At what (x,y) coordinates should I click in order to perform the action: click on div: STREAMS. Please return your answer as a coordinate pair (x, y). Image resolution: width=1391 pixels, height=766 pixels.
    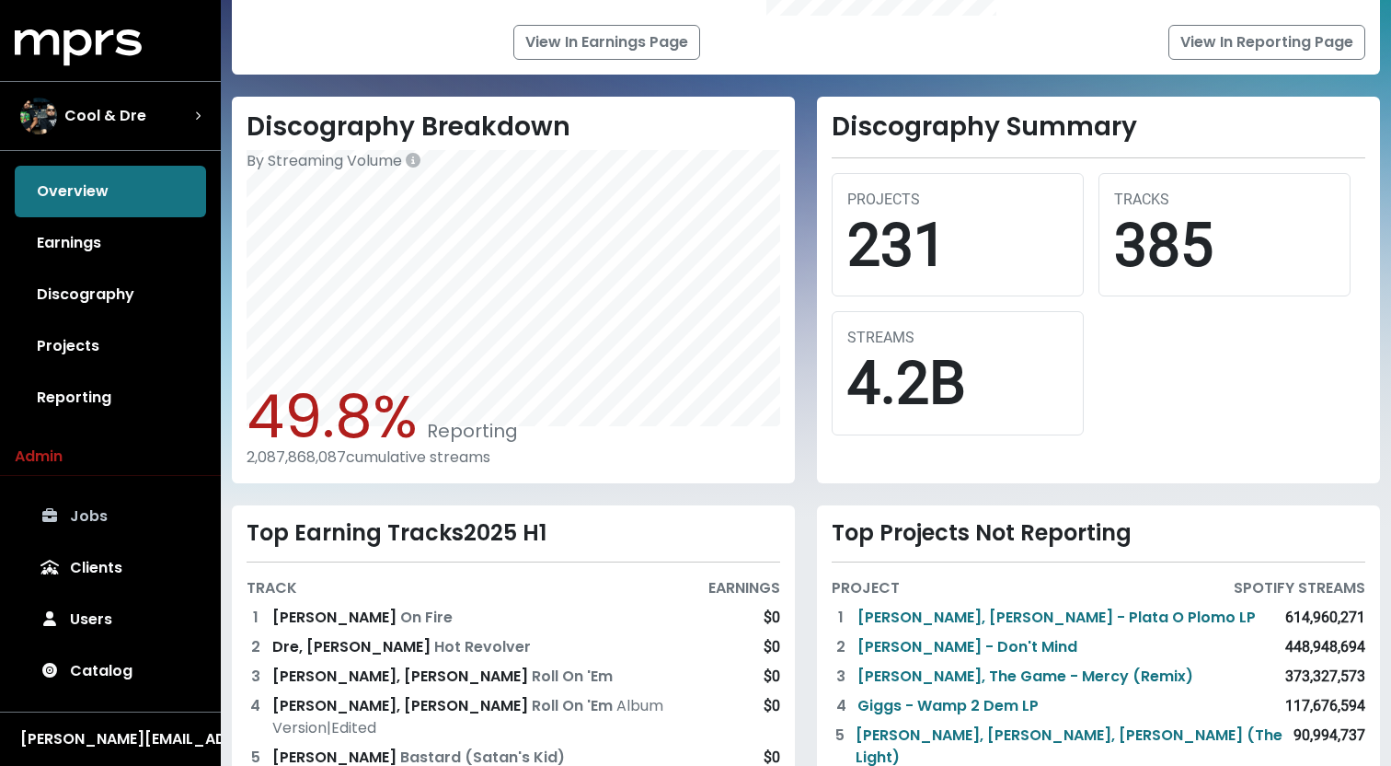
    Looking at the image, I should click on (958, 338).